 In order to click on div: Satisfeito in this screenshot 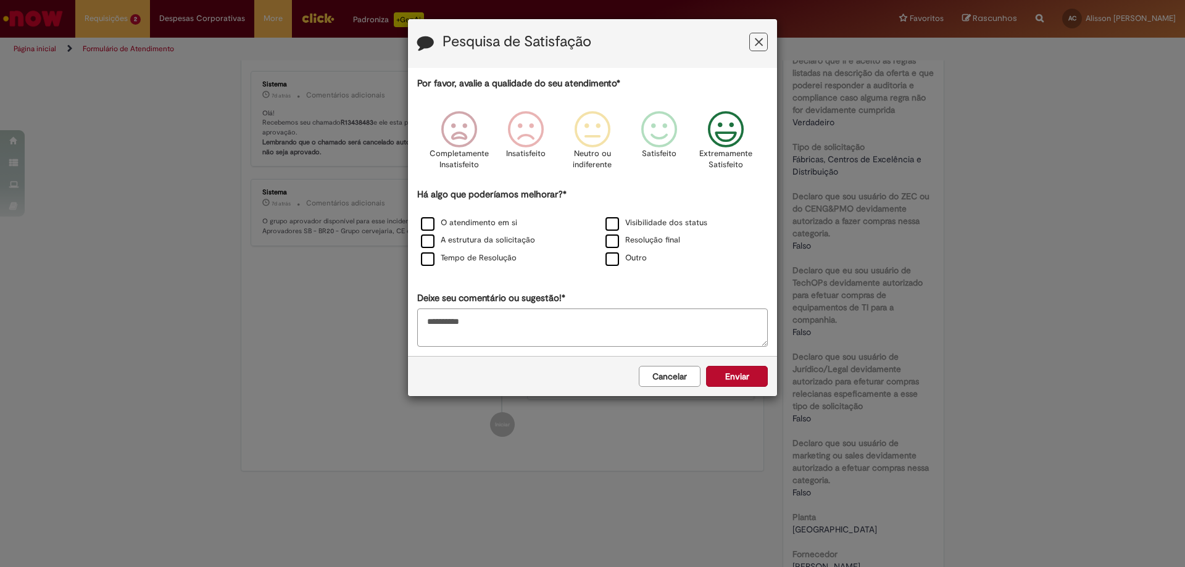, I will do `click(659, 144)`.